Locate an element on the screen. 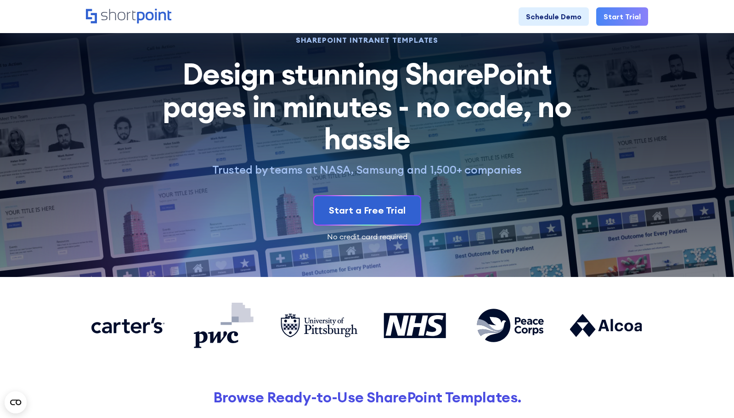  h1: SHAREPOINT INTRANET TEMPLATES is located at coordinates (367, 40).